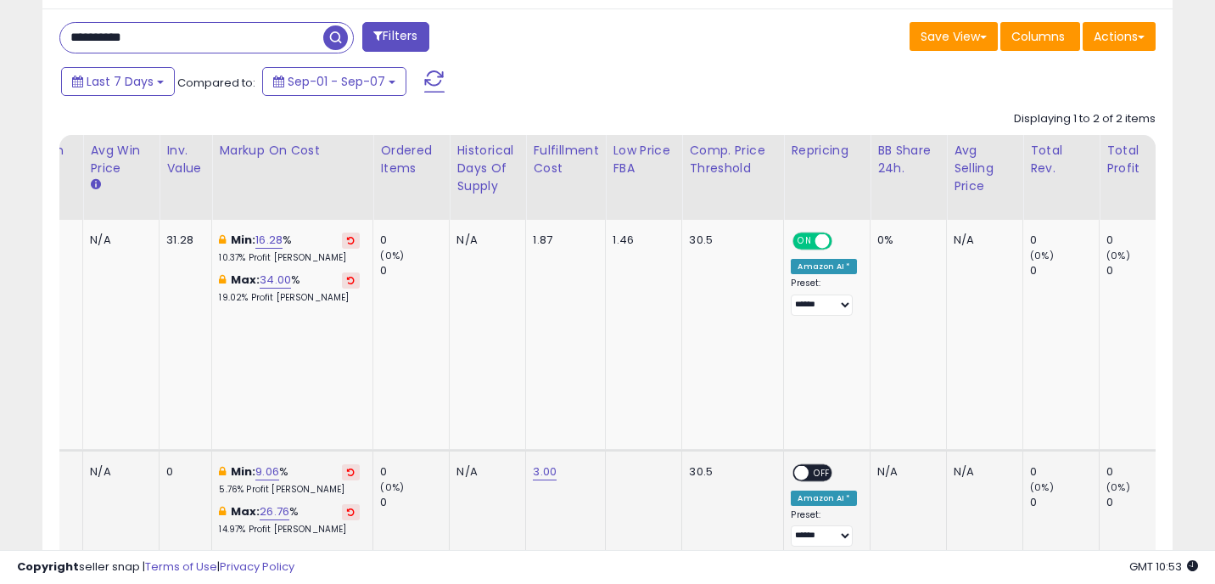 The width and height of the screenshot is (1215, 584). What do you see at coordinates (563, 240) in the screenshot?
I see `div: 1.87` at bounding box center [563, 240].